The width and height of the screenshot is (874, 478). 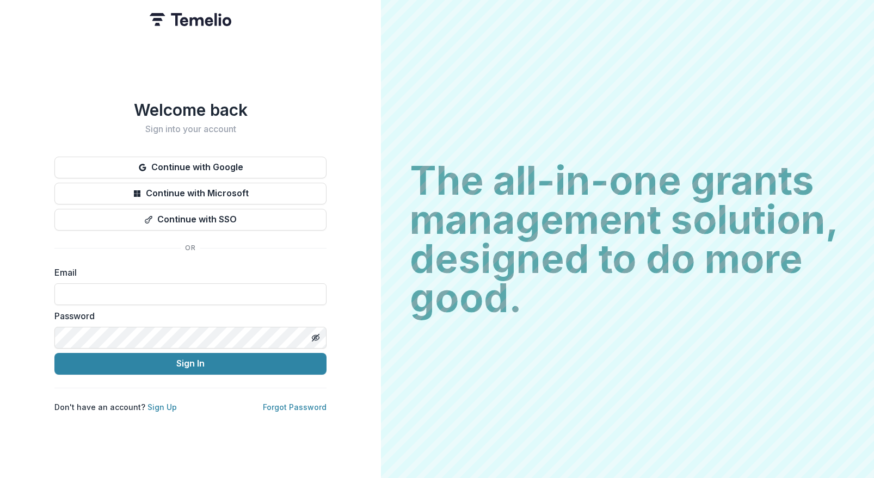 I want to click on h2: Sign into your account, so click(x=191, y=129).